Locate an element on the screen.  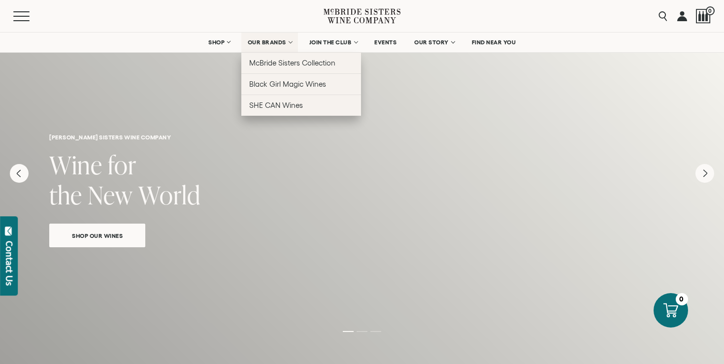
a: Shop Our Wines is located at coordinates (97, 236).